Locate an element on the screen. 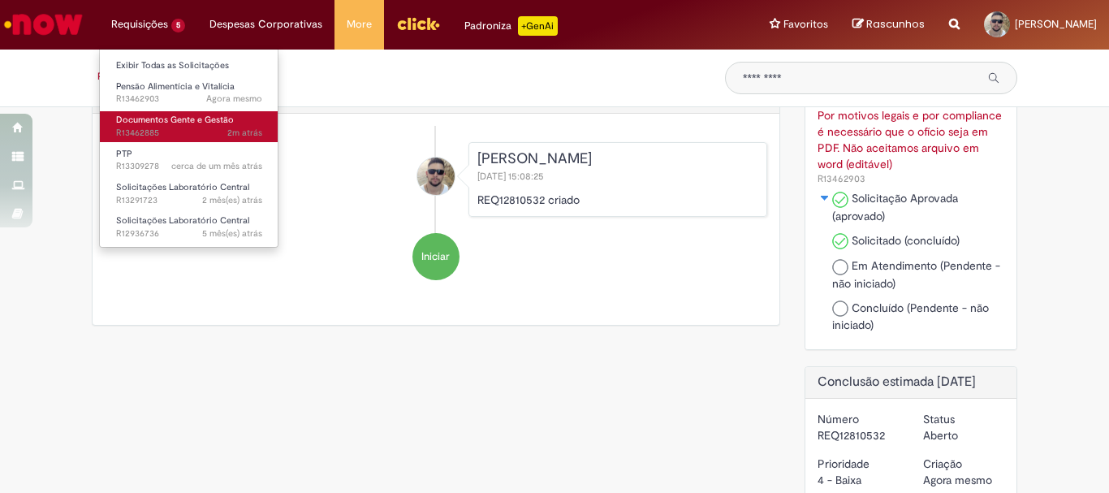 The width and height of the screenshot is (1109, 493). span: Despesas Corporativas is located at coordinates (266, 24).